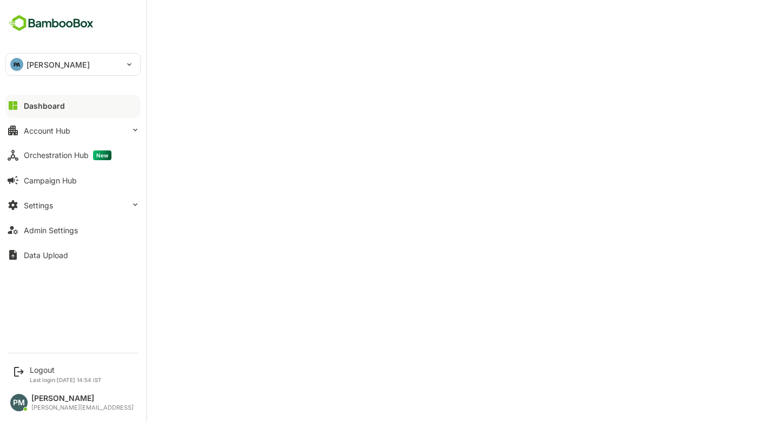 The width and height of the screenshot is (779, 421). I want to click on div: Dashboard, so click(44, 105).